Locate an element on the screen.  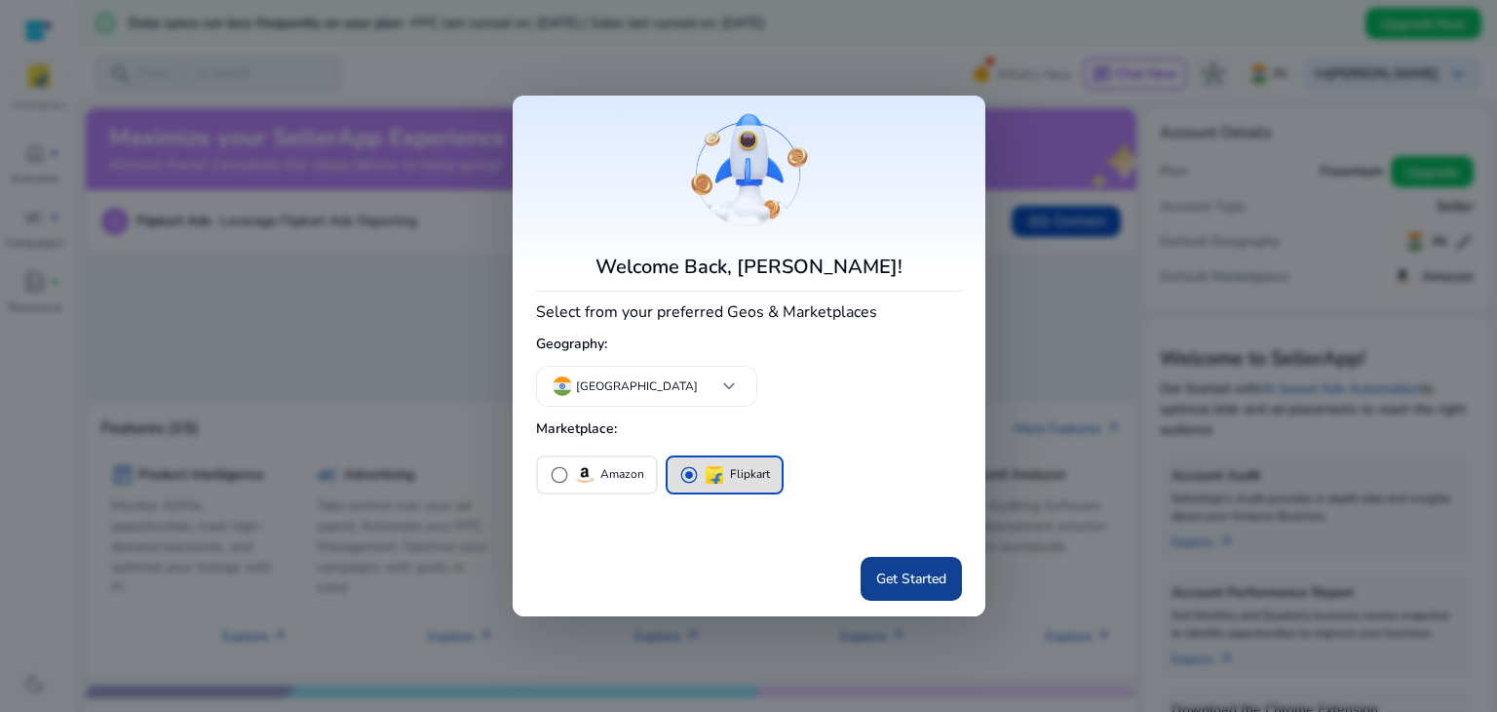
span: keyboard_arrow_down is located at coordinates (729, 386).